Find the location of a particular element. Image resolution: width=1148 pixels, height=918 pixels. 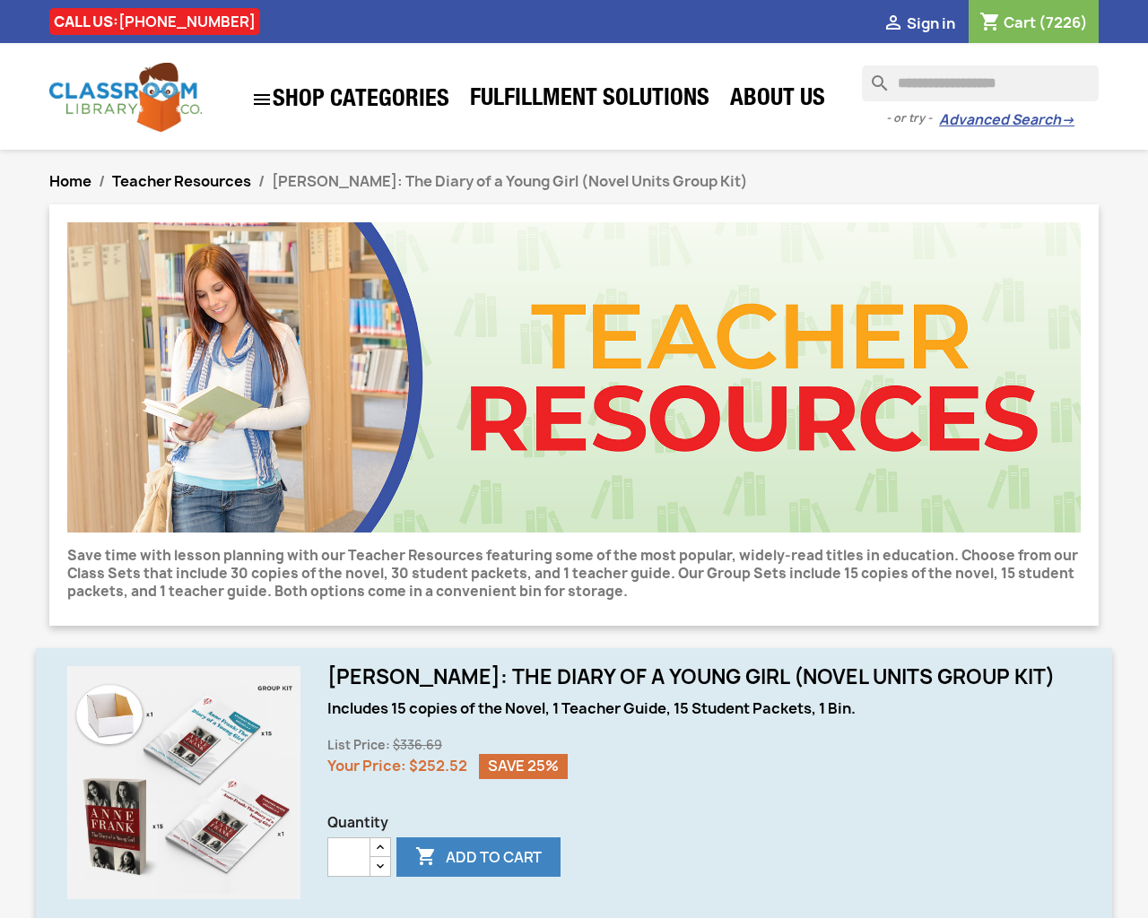

p: Save time with lesson planning with our Teacher Resources featuring some of the most popular, wid... is located at coordinates (574, 574).